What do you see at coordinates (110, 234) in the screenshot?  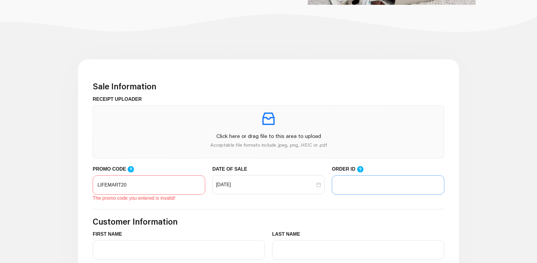 I see `label: FIRST NAME` at bounding box center [110, 234].